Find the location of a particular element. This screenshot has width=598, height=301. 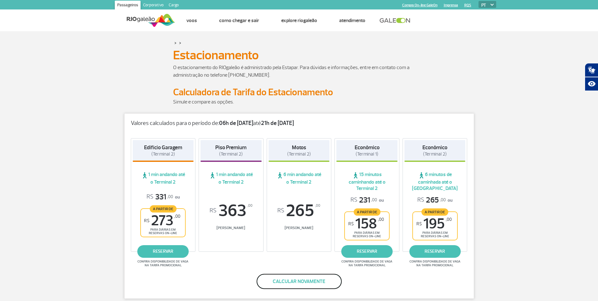

strong: Piso Premium is located at coordinates (231, 147).